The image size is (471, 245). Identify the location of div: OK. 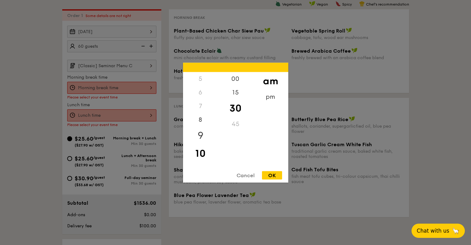
(272, 175).